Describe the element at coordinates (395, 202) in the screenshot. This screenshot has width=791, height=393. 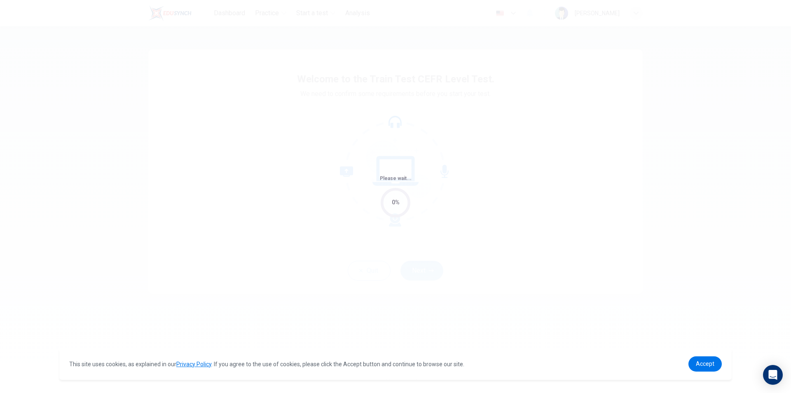
I see `div: 0%` at that location.